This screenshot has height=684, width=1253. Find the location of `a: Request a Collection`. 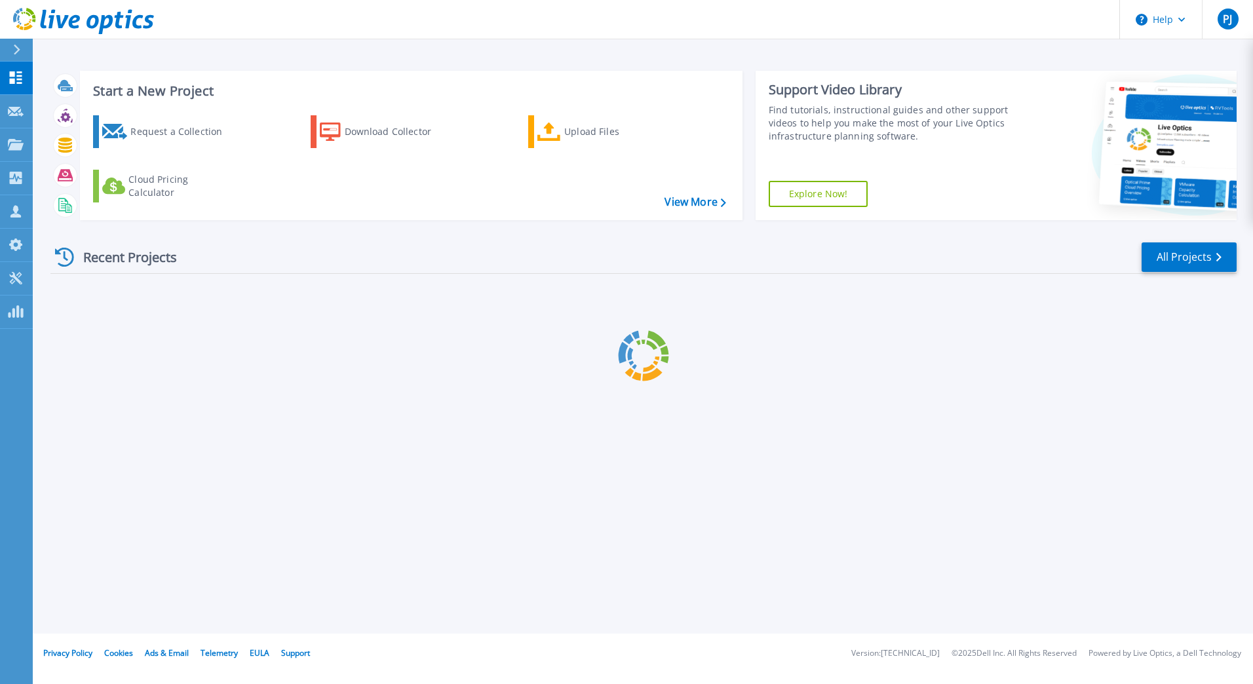

a: Request a Collection is located at coordinates (166, 132).